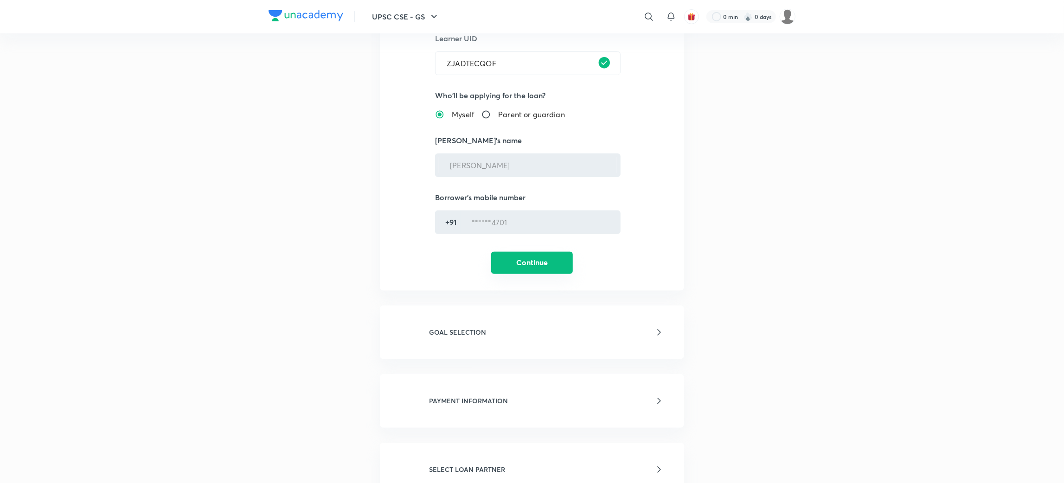 The width and height of the screenshot is (1064, 483). I want to click on input: Enter full name here, so click(528, 165).